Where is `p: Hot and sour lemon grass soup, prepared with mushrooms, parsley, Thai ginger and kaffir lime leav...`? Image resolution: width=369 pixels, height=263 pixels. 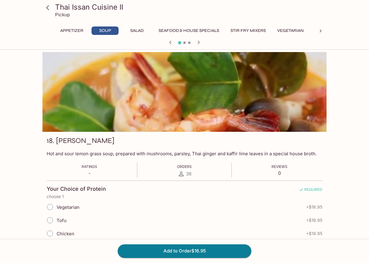
p: Hot and sour lemon grass soup, prepared with mushrooms, parsley, Thai ginger and kaffir lime leav... is located at coordinates (184, 153).